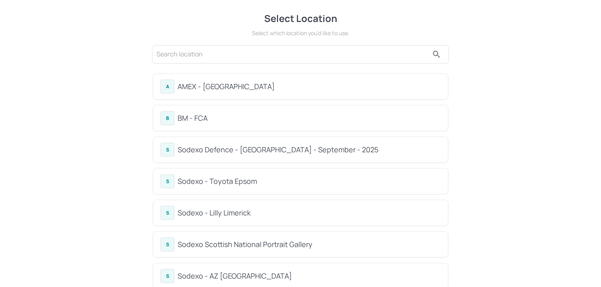  Describe the element at coordinates (293, 54) in the screenshot. I see `input: Search location` at that location.